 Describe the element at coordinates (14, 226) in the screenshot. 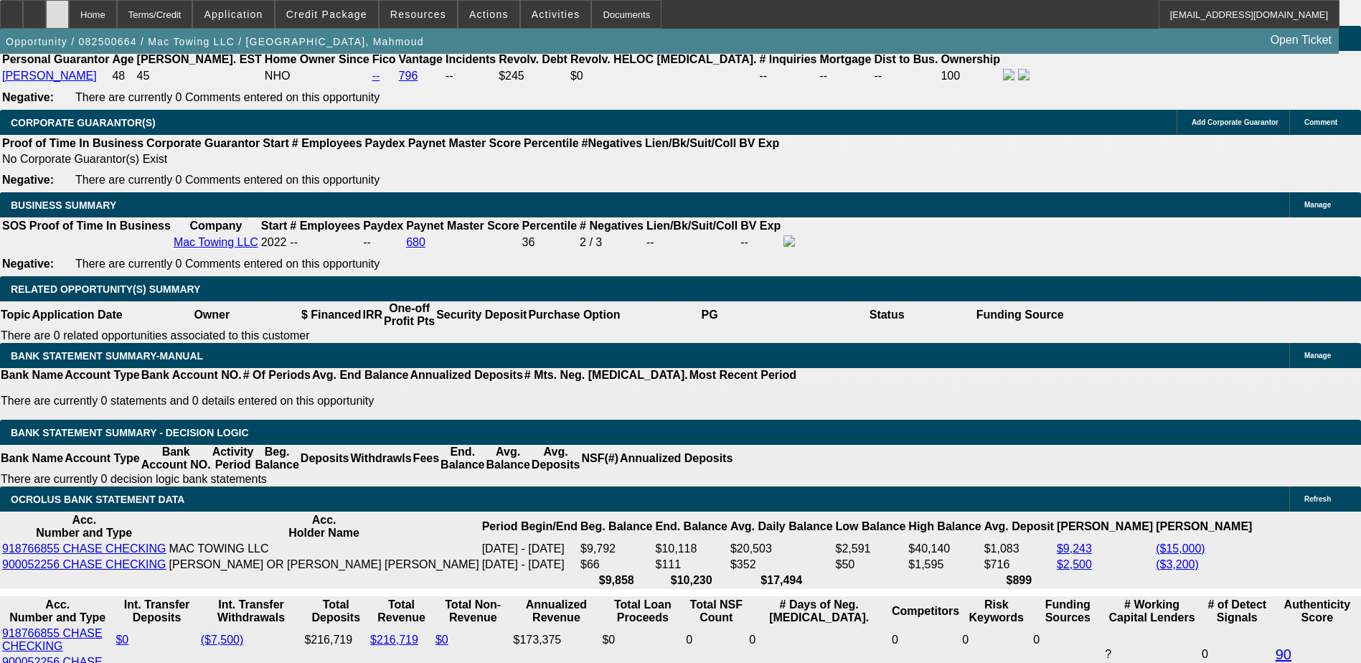

I see `th: SOS` at that location.